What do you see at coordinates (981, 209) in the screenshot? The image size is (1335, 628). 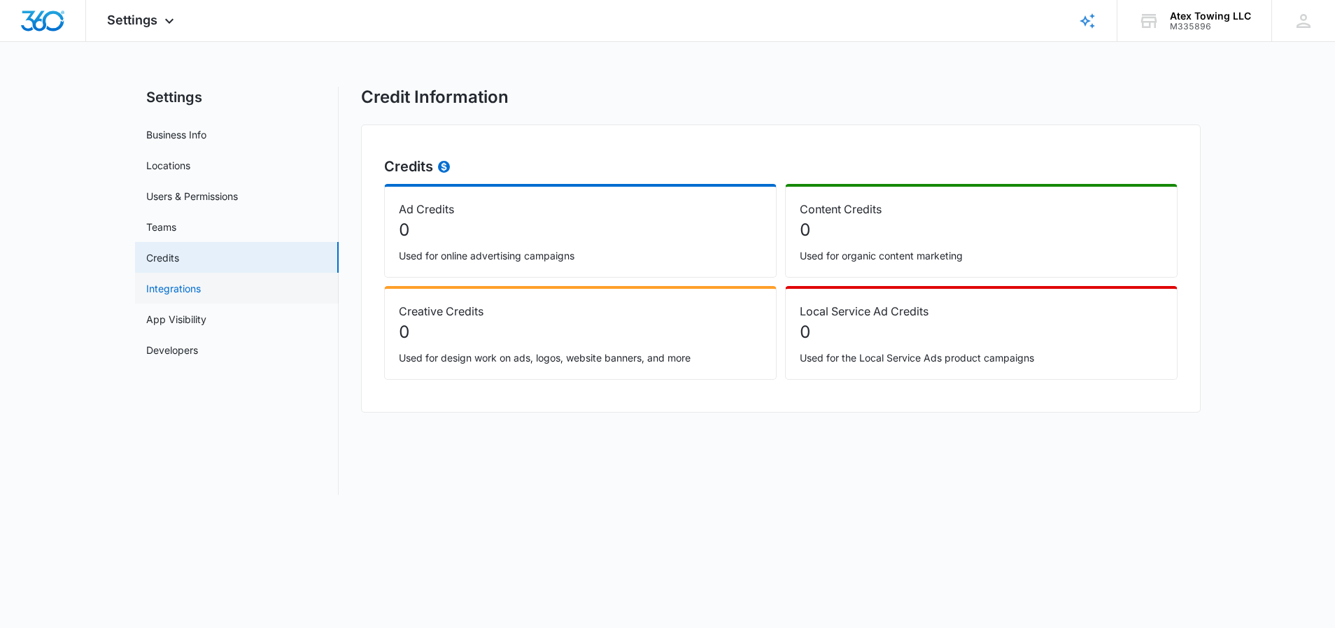 I see `p: Content Credits` at bounding box center [981, 209].